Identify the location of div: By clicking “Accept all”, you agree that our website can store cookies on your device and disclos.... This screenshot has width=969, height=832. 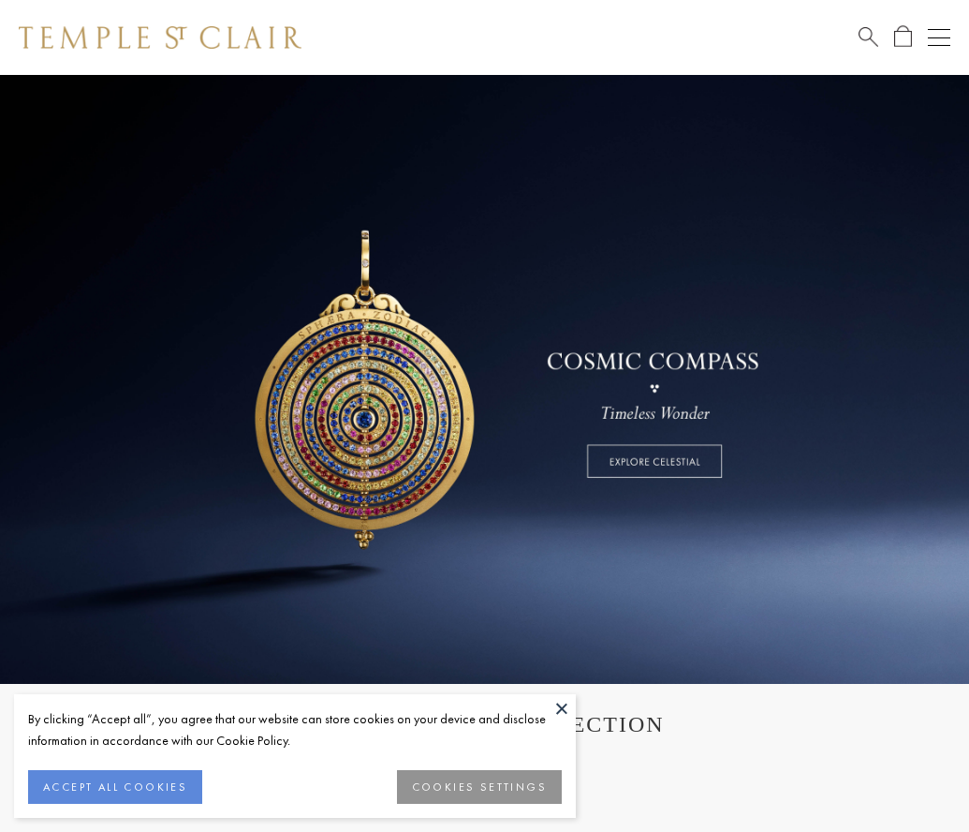
(295, 730).